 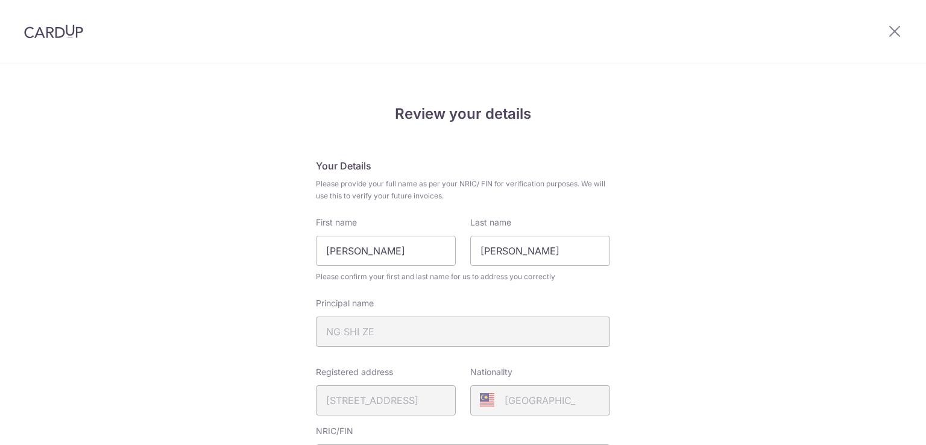 I want to click on span: Please provide your full name as per your NRIC/ FIN for verification purposes. We will use this t..., so click(x=463, y=190).